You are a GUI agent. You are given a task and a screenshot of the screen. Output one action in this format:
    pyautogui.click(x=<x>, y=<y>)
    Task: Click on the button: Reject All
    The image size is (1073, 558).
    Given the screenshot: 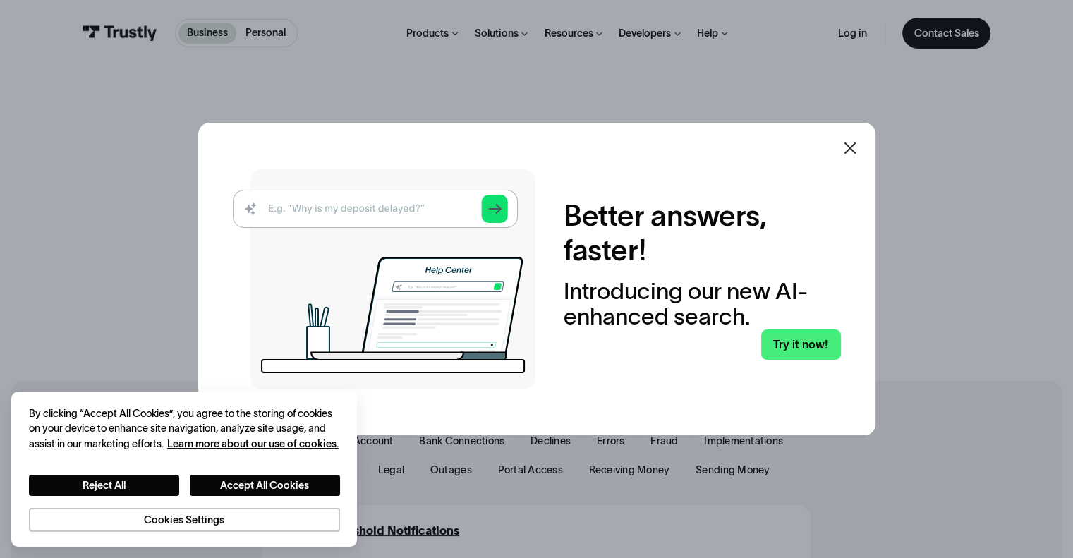 What is the action you would take?
    pyautogui.click(x=104, y=485)
    